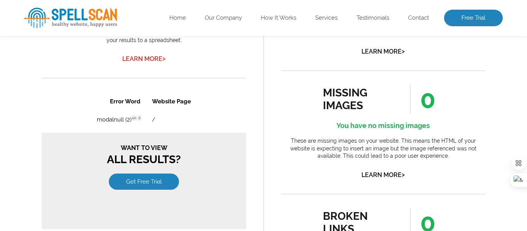 Image resolution: width=527 pixels, height=231 pixels. What do you see at coordinates (93, 26) in the screenshot?
I see `span: en` at bounding box center [93, 26].